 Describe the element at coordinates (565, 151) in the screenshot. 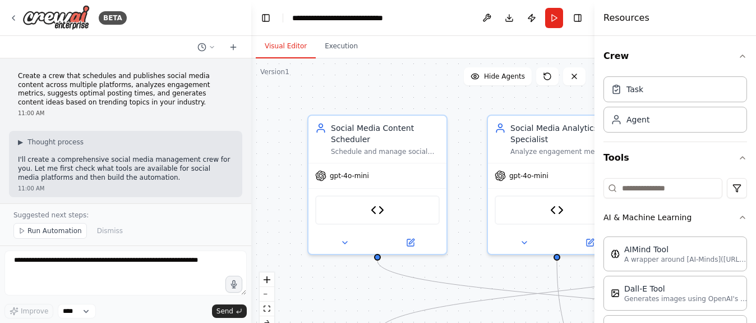

I see `div: Analyze engagement metrics across all social media platforms, identify optimal posting times, and...` at that location.